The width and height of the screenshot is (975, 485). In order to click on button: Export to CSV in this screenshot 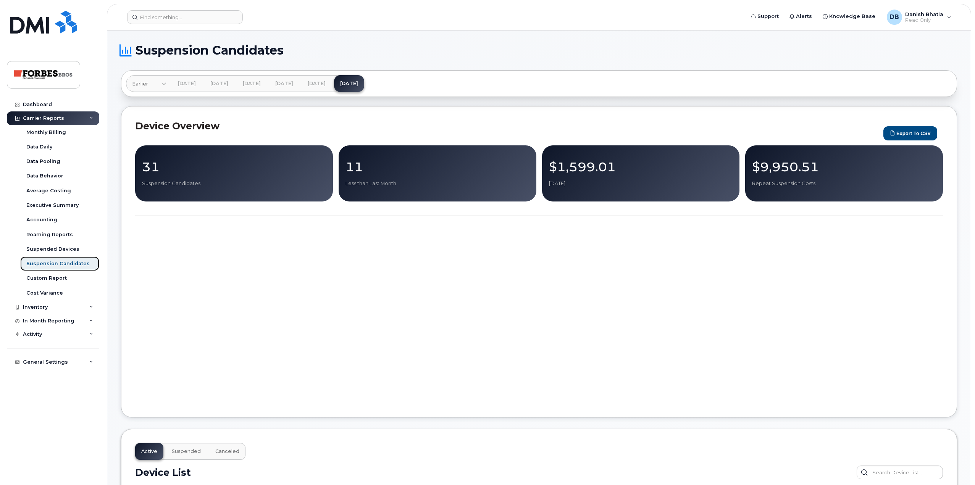, I will do `click(910, 133)`.